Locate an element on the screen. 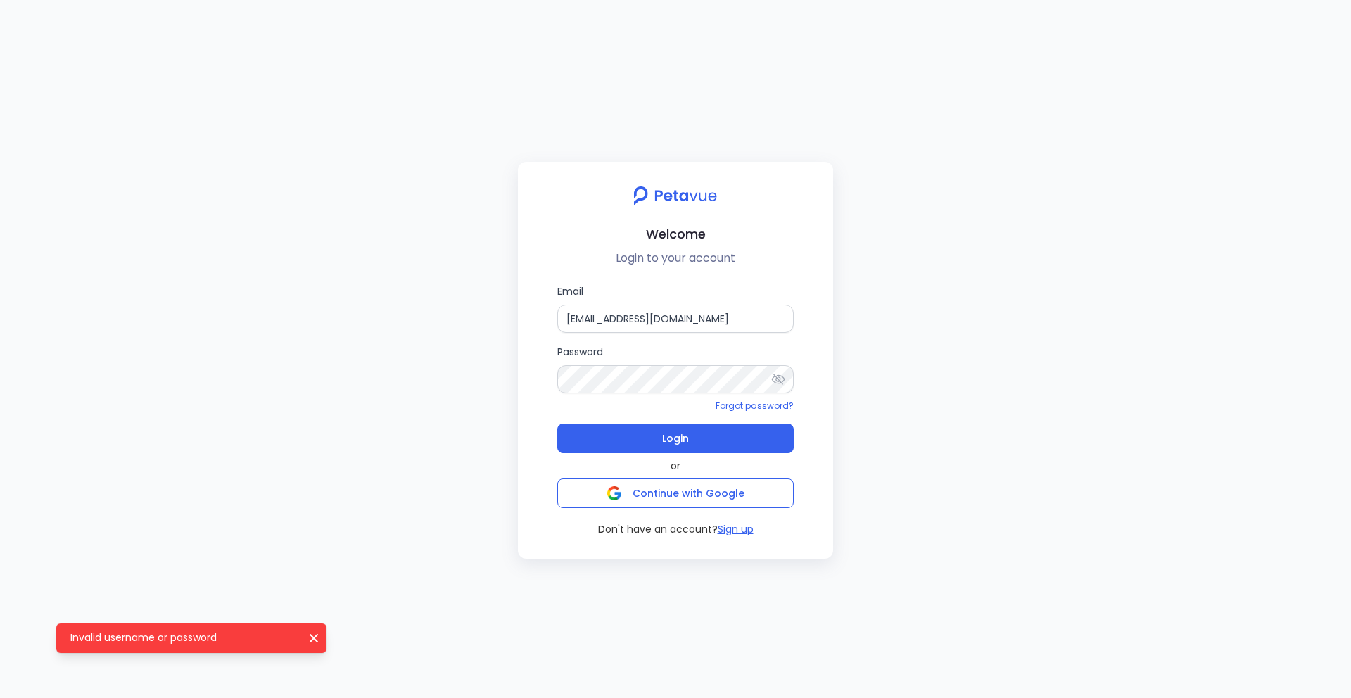 The width and height of the screenshot is (1351, 698). button: Sign up is located at coordinates (735, 529).